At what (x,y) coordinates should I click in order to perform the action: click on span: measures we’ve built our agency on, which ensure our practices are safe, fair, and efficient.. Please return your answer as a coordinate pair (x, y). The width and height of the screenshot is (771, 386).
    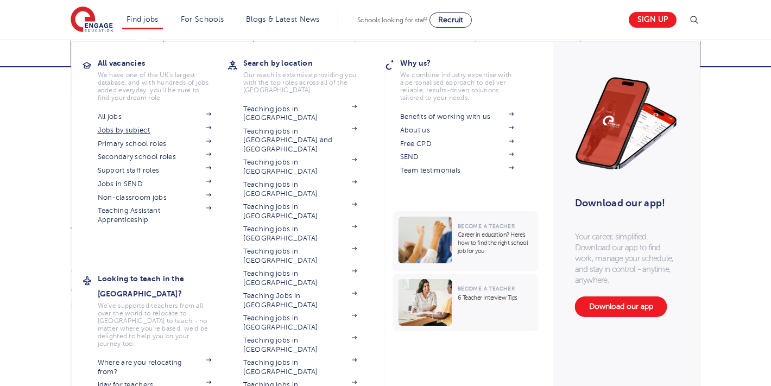
    Looking at the image, I should click on (273, 297).